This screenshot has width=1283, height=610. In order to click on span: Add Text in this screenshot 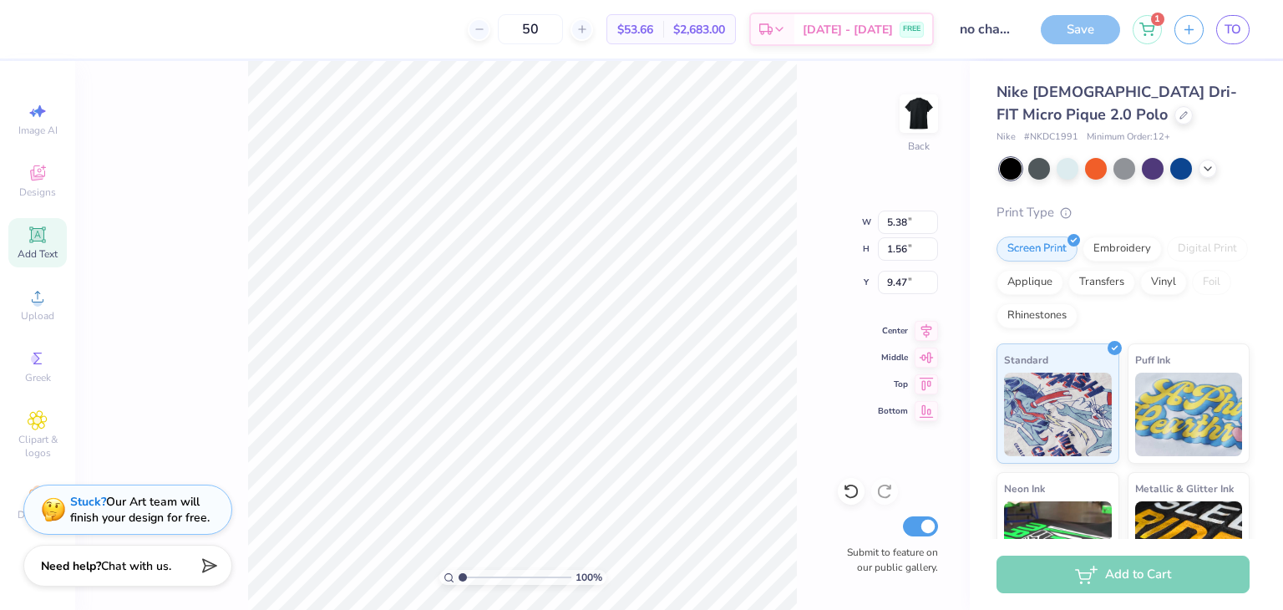, I will do `click(38, 254)`.